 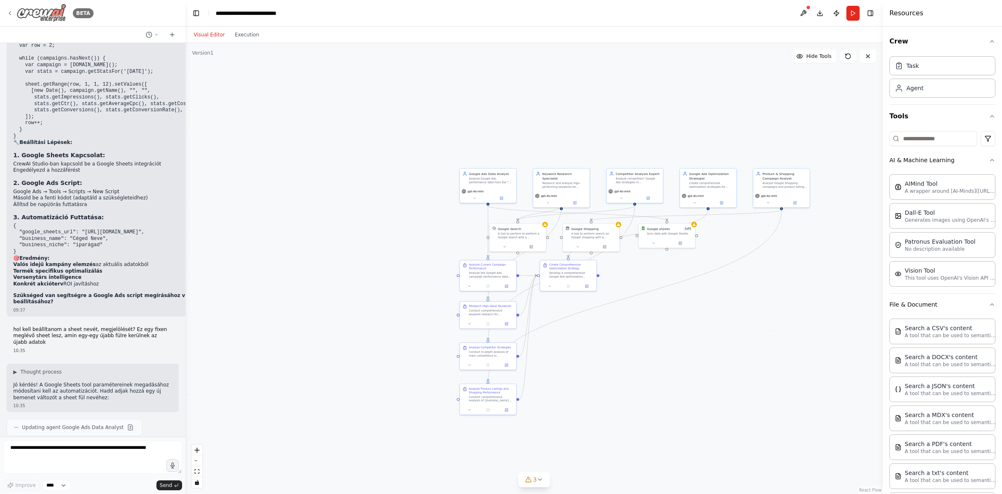 What do you see at coordinates (940, 249) in the screenshot?
I see `p: No description available` at bounding box center [940, 249].